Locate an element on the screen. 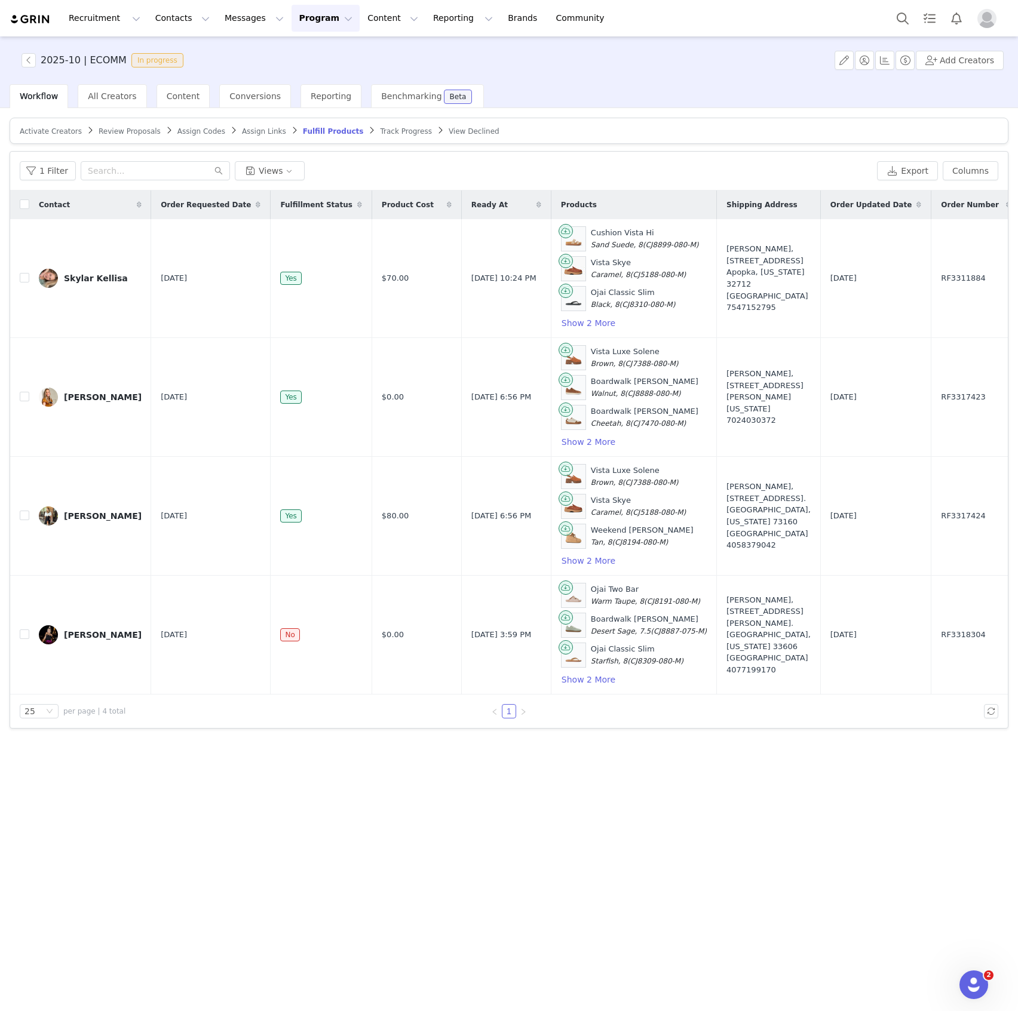 This screenshot has height=1011, width=1018. div: 4077199170 is located at coordinates (768, 670).